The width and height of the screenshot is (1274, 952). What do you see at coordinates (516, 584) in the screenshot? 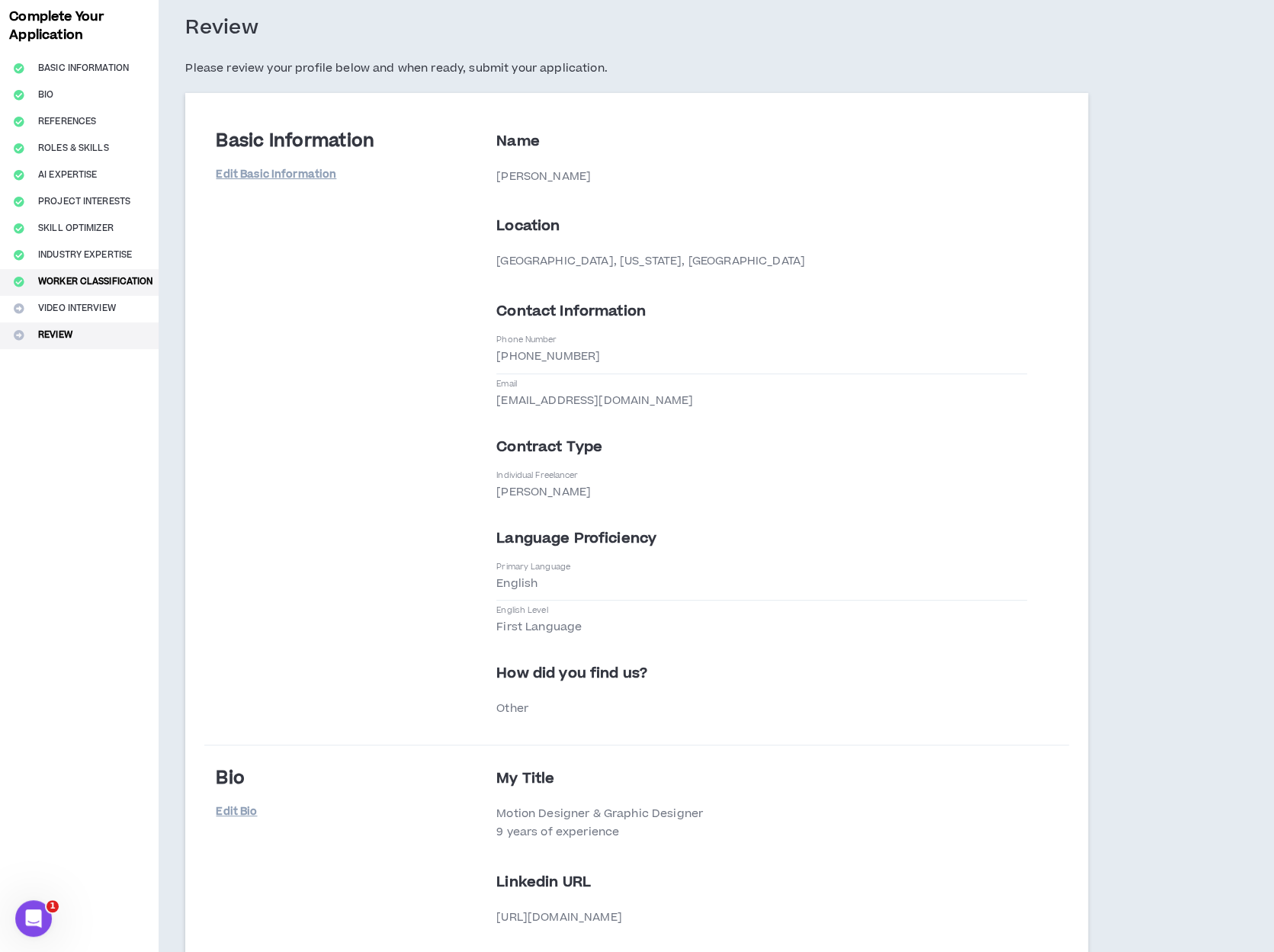
I see `p: English` at bounding box center [516, 584].